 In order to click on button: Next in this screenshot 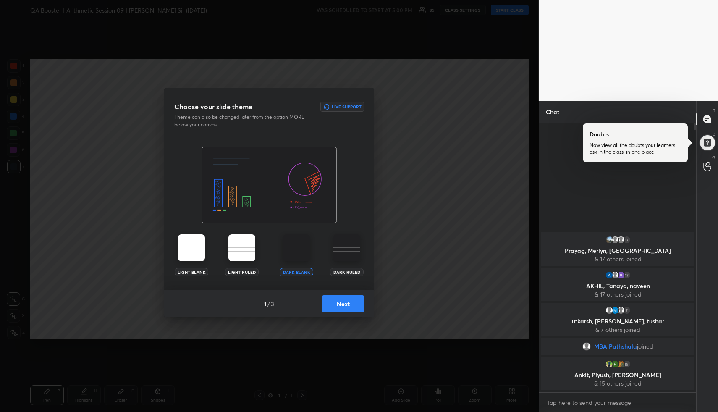, I will do `click(343, 304)`.